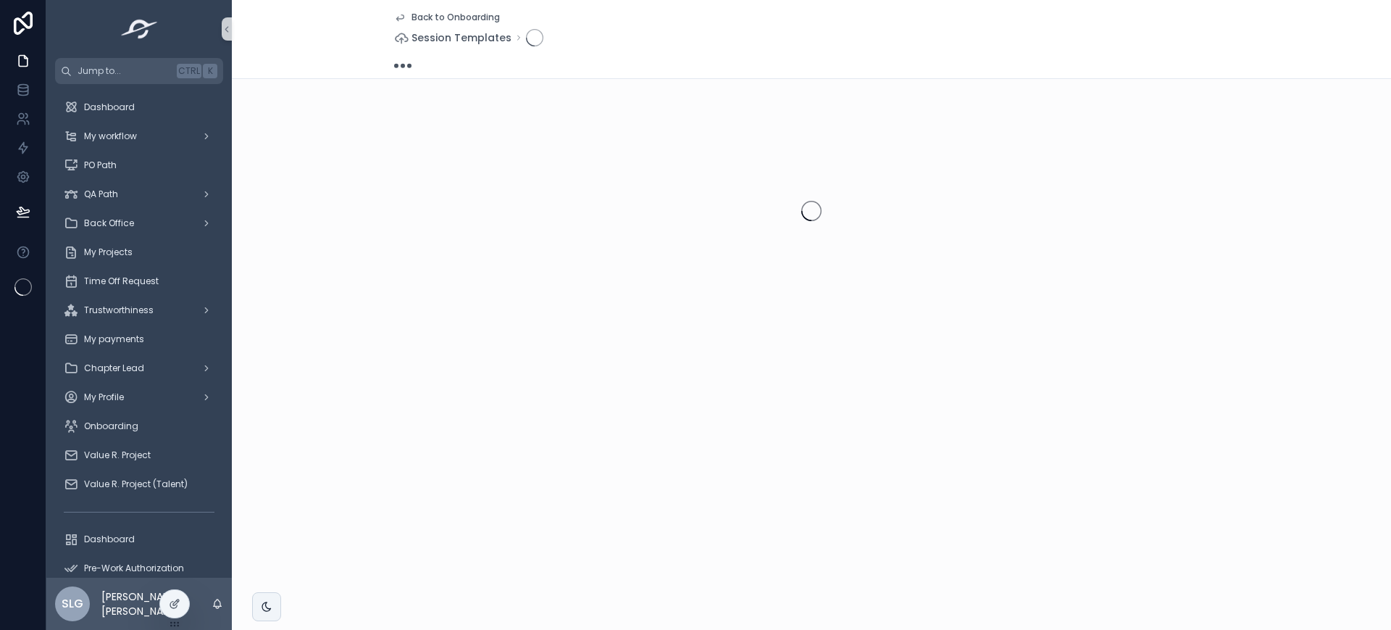  I want to click on a: PO Path, so click(139, 165).